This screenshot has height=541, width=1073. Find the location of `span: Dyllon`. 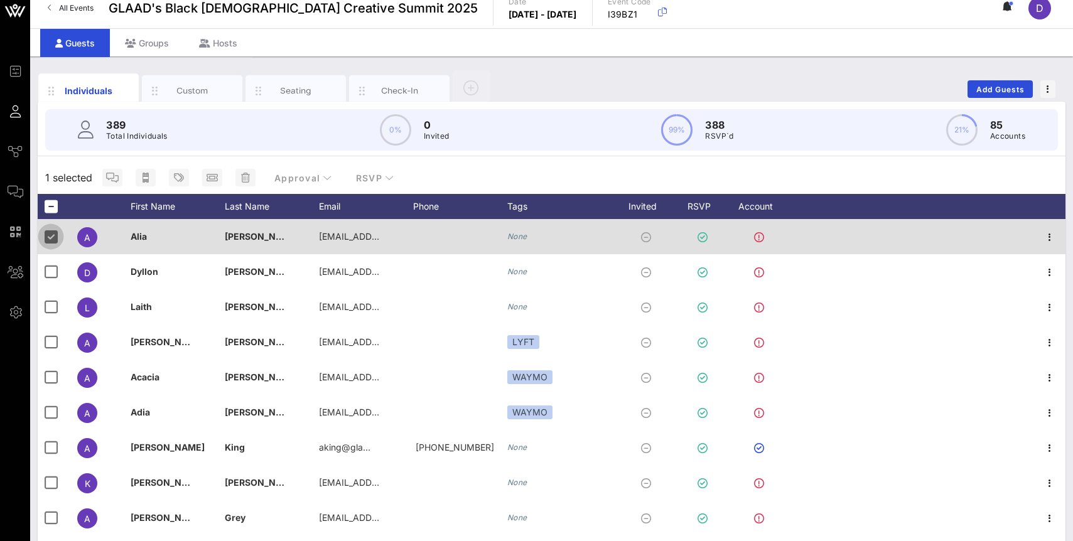

span: Dyllon is located at coordinates (144, 271).